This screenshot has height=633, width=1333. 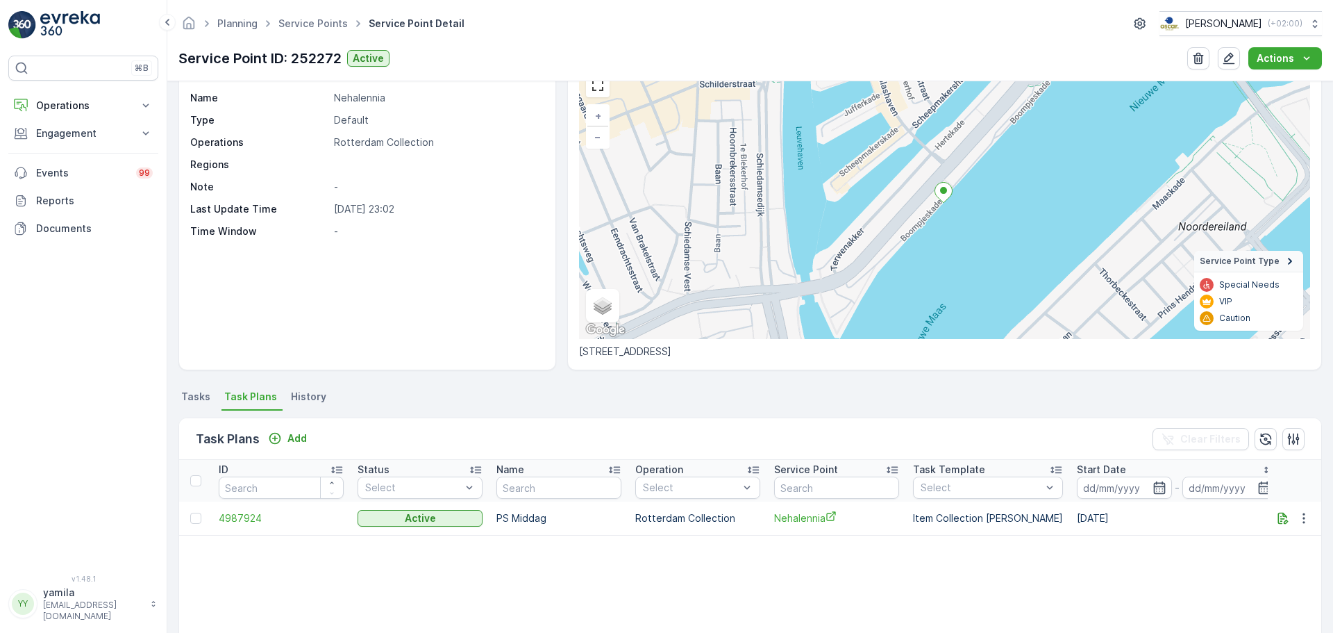 What do you see at coordinates (1249, 285) in the screenshot?
I see `p: Special Needs` at bounding box center [1249, 285].